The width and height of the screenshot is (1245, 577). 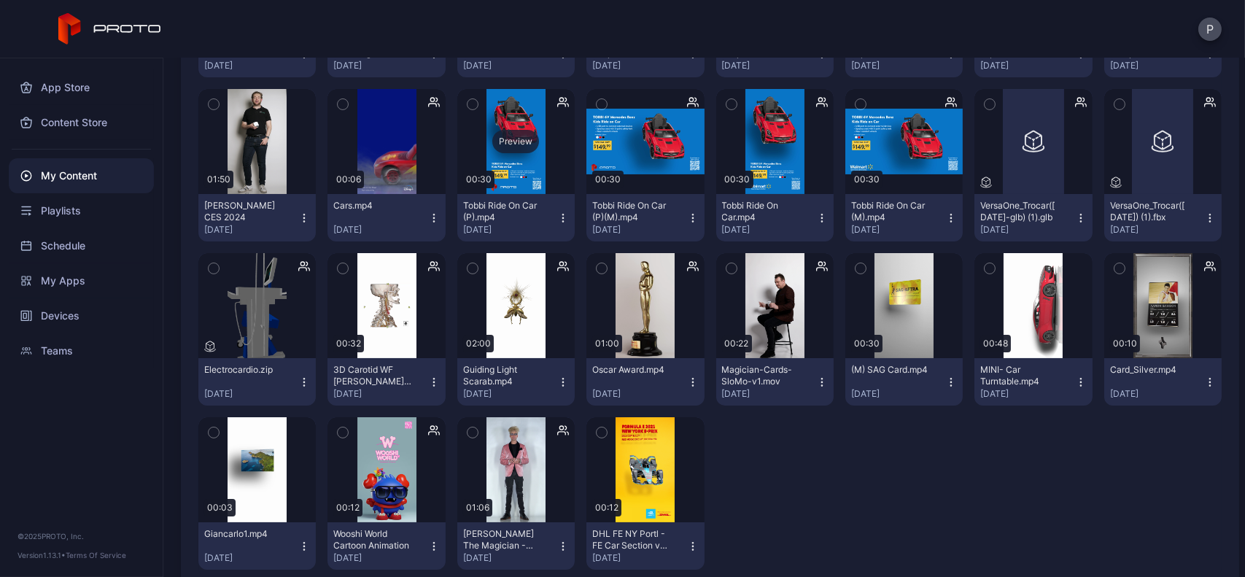 I want to click on a: Schedule, so click(x=81, y=246).